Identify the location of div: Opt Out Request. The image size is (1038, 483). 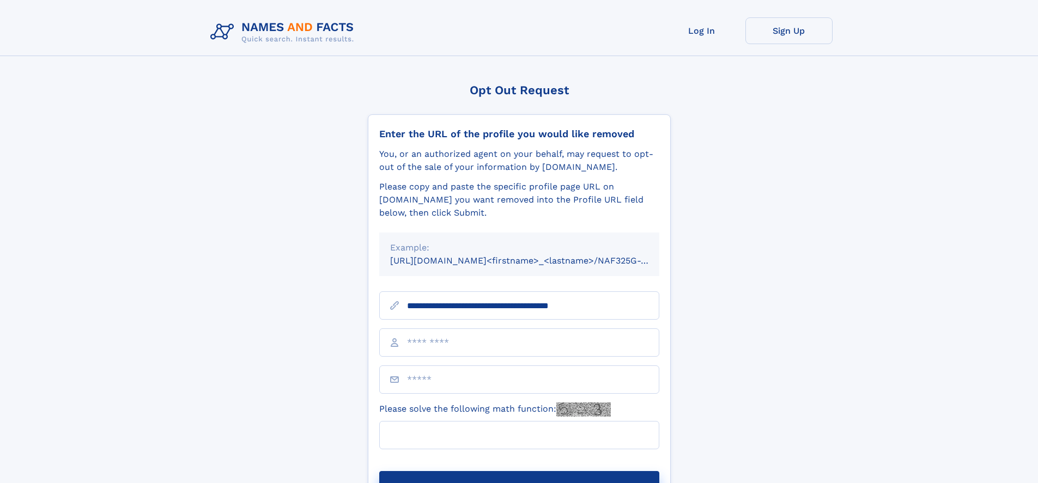
(519, 90).